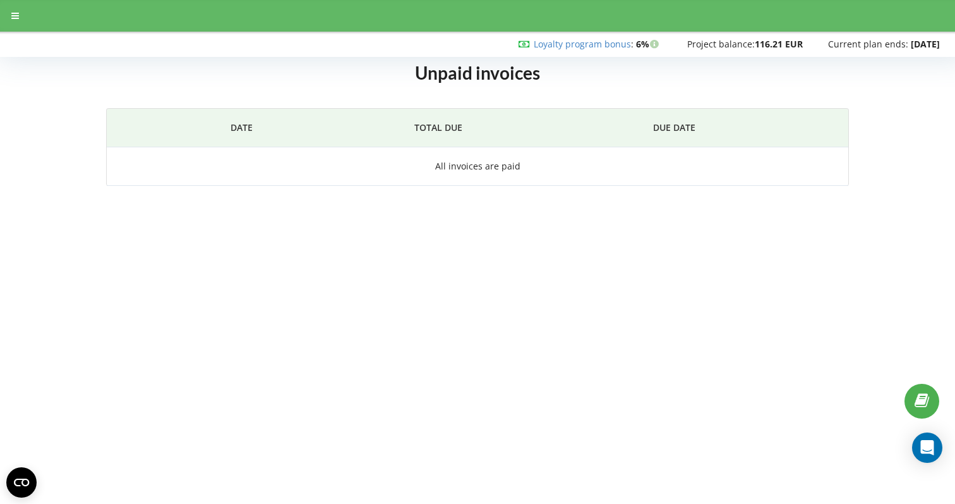 The height and width of the screenshot is (504, 955). Describe the element at coordinates (779, 44) in the screenshot. I see `strong: 116.21 EUR` at that location.